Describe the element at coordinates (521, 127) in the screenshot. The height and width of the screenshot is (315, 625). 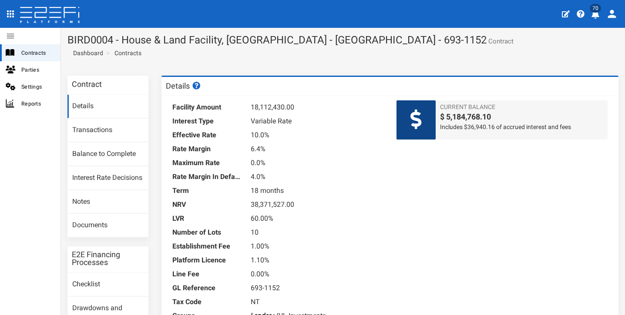
I see `span: Includes $36,940.16 of accrued interest and fees` at that location.